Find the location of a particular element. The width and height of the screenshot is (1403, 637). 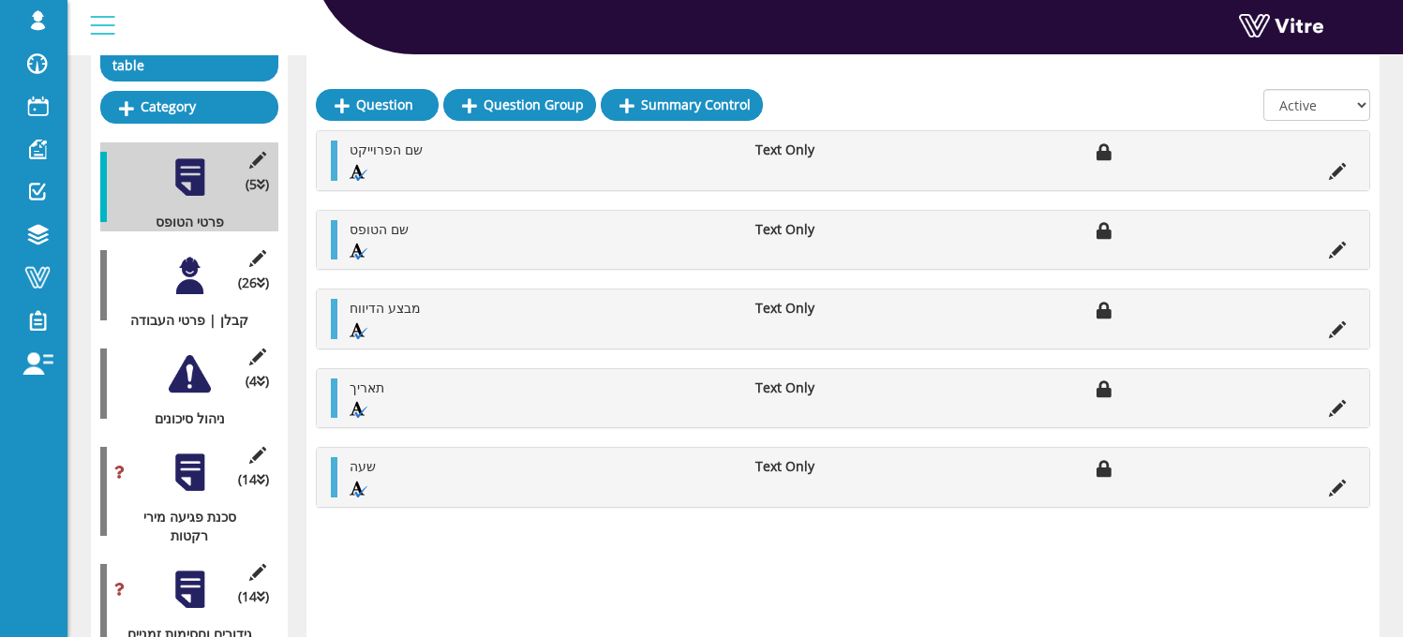

div: סכנת פגיעה מירי רקטות is located at coordinates (182, 527).